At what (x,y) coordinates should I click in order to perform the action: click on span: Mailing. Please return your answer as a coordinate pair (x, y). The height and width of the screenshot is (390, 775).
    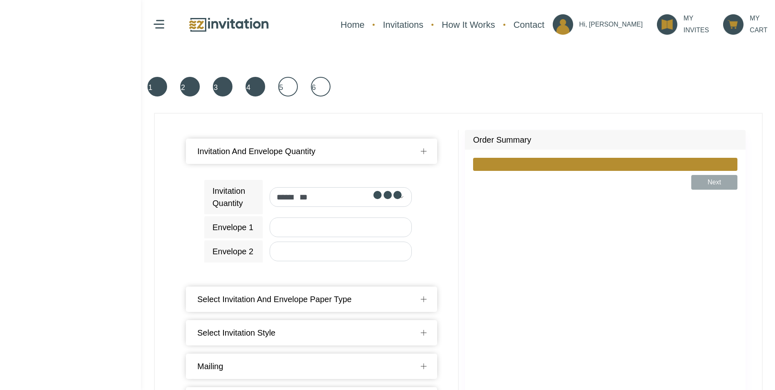
    Looking at the image, I should click on (210, 366).